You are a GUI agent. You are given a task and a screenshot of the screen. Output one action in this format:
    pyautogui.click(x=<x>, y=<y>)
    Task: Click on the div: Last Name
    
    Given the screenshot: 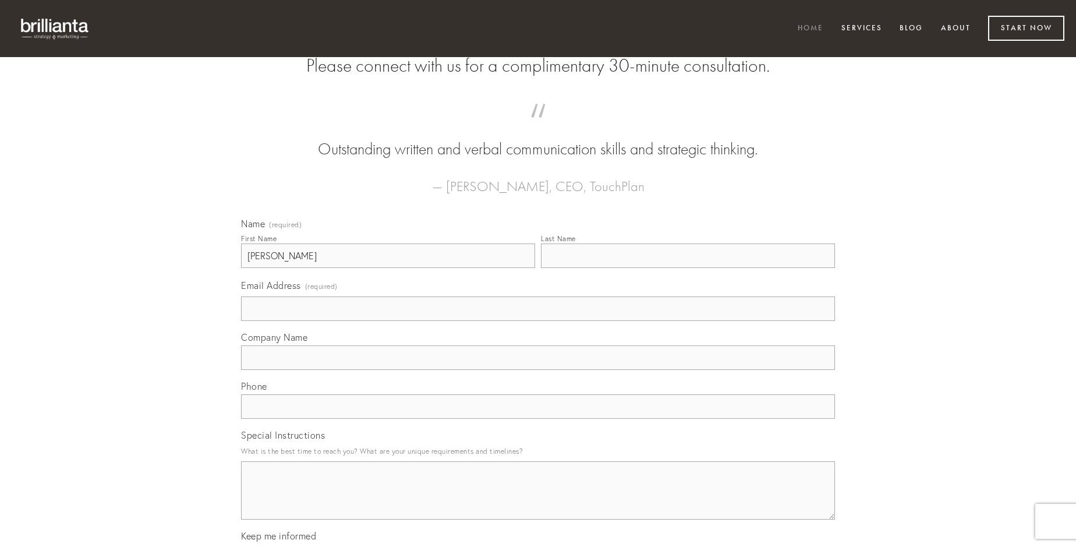 What is the action you would take?
    pyautogui.click(x=558, y=238)
    